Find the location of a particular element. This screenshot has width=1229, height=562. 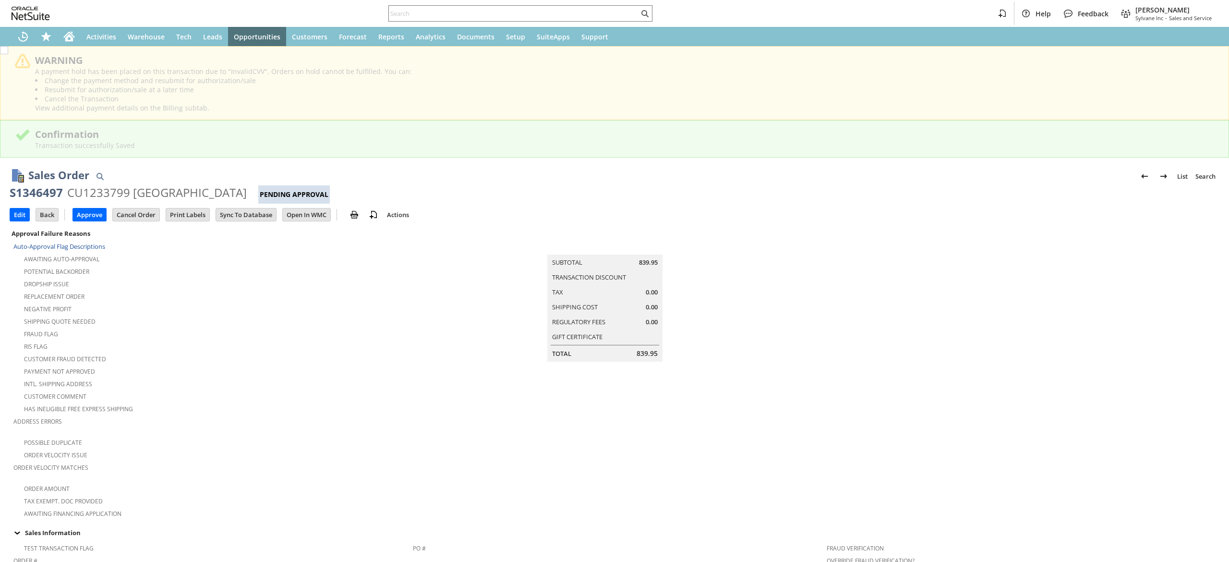

a: Customers is located at coordinates (310, 36).